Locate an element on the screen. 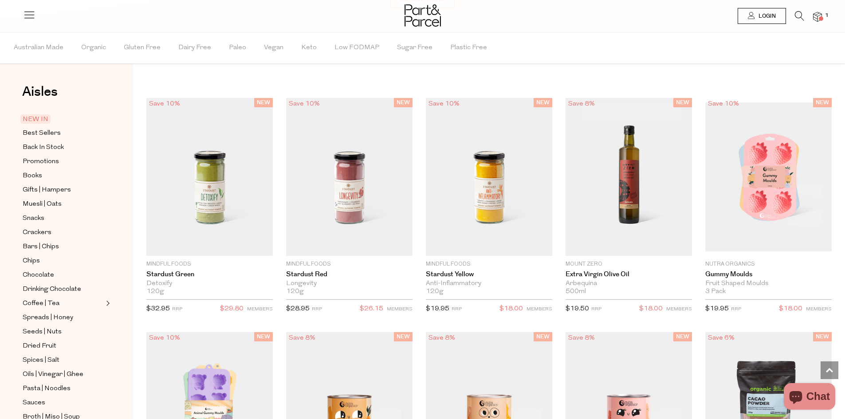 This screenshot has width=845, height=419. span: Gluten Free is located at coordinates (142, 48).